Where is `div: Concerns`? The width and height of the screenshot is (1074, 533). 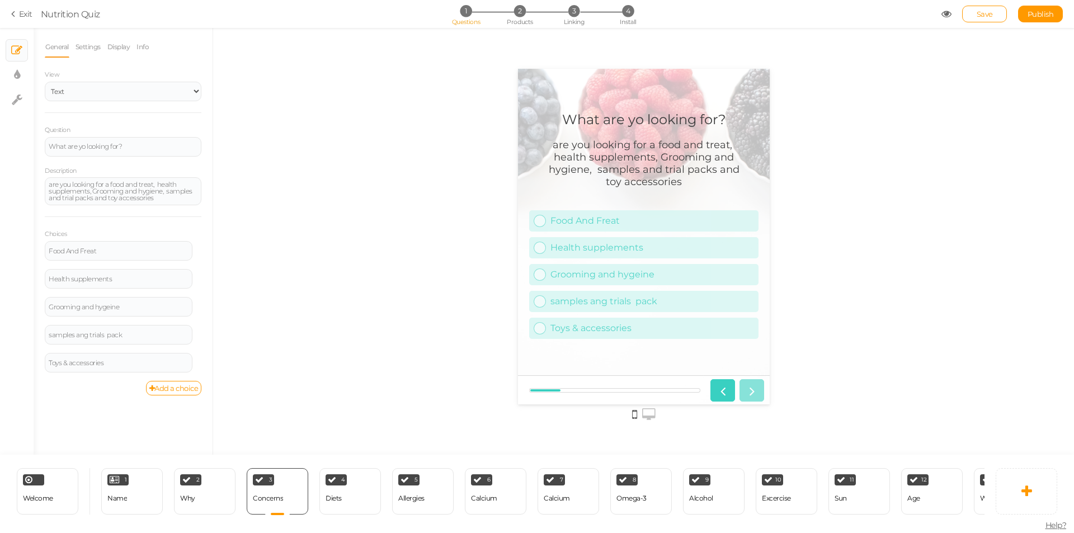
div: Concerns is located at coordinates (268, 498).